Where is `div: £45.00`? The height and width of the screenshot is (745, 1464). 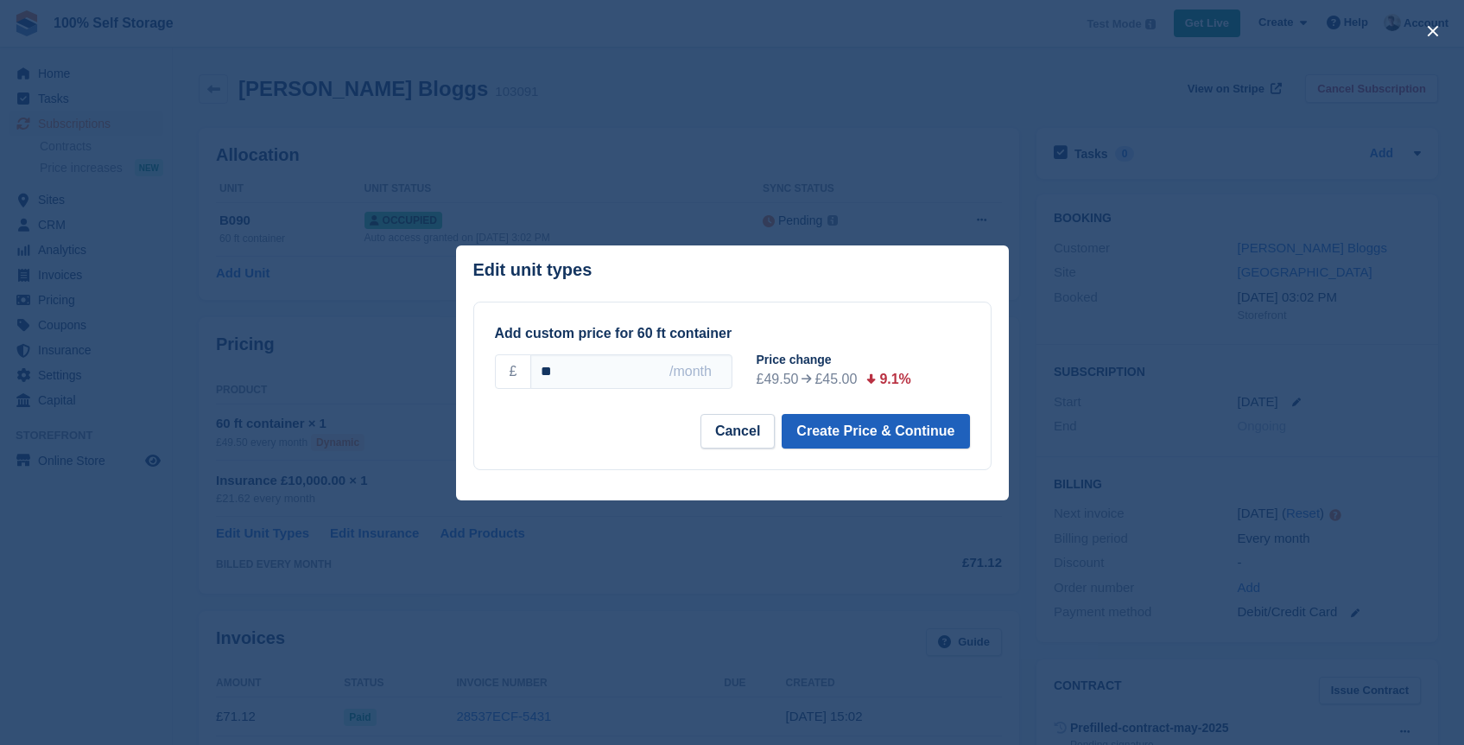 div: £45.00 is located at coordinates (835, 379).